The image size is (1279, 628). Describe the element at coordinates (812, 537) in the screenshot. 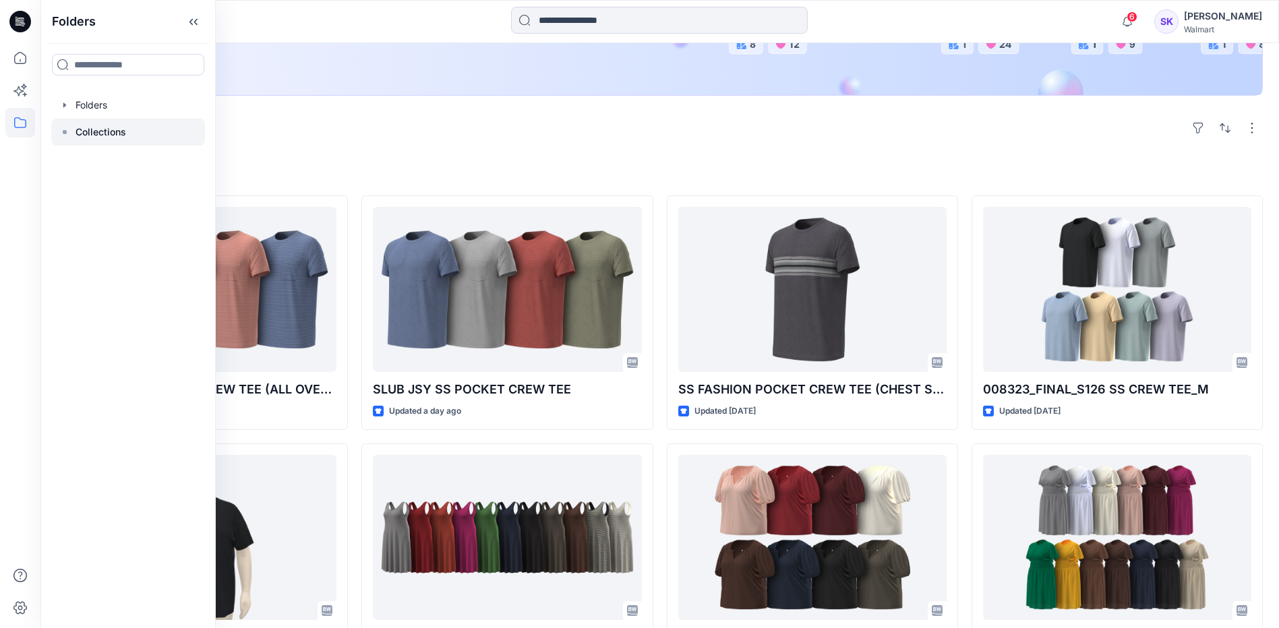

I see `a: ADM_TS NOTCH NECK FEMME PUFF SLEEVE TOP` at that location.